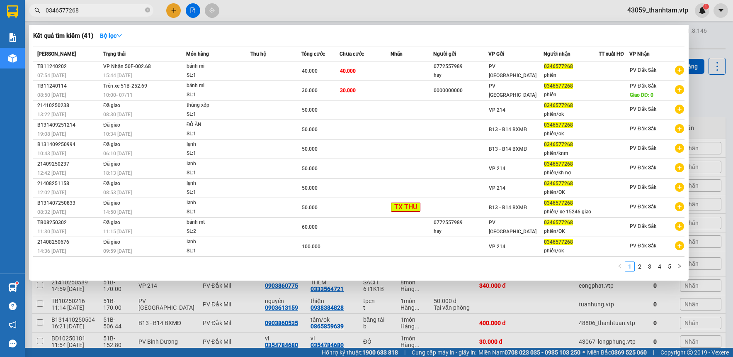  What do you see at coordinates (611, 54) in the screenshot?
I see `span: TT xuất HĐ` at bounding box center [611, 54].